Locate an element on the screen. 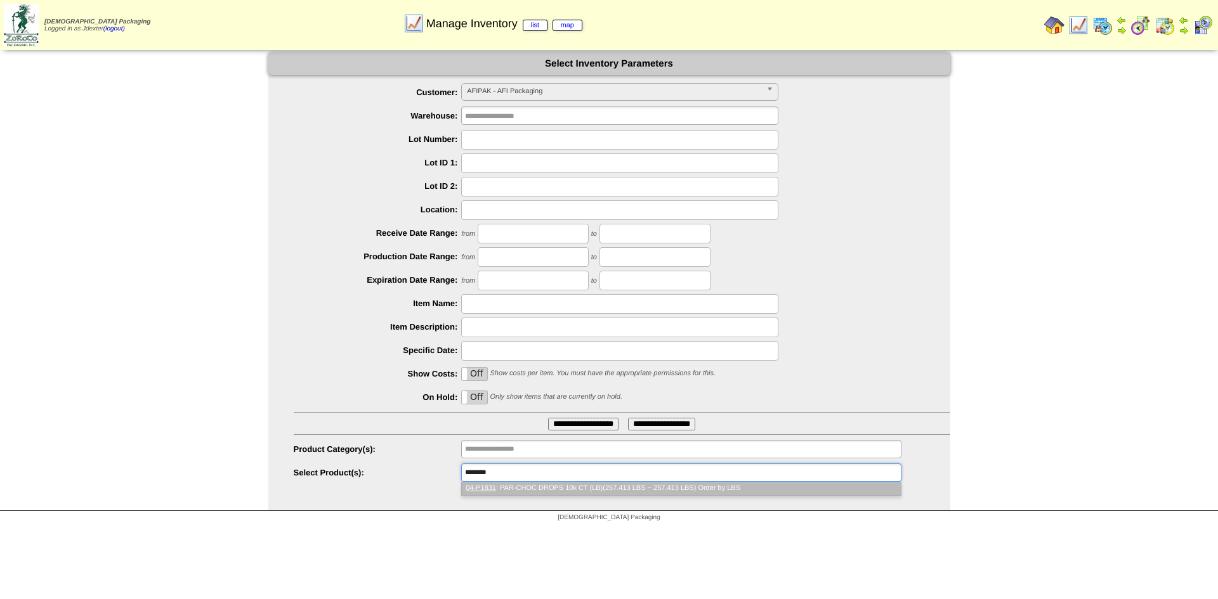 The height and width of the screenshot is (599, 1218). label: Customer: is located at coordinates (377, 92).